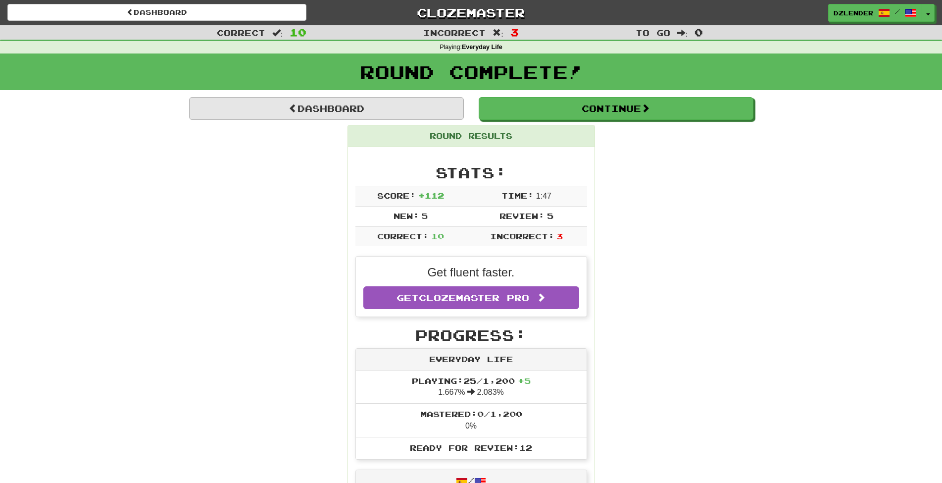 The height and width of the screenshot is (483, 942). I want to click on span: Incorrect, so click(455, 33).